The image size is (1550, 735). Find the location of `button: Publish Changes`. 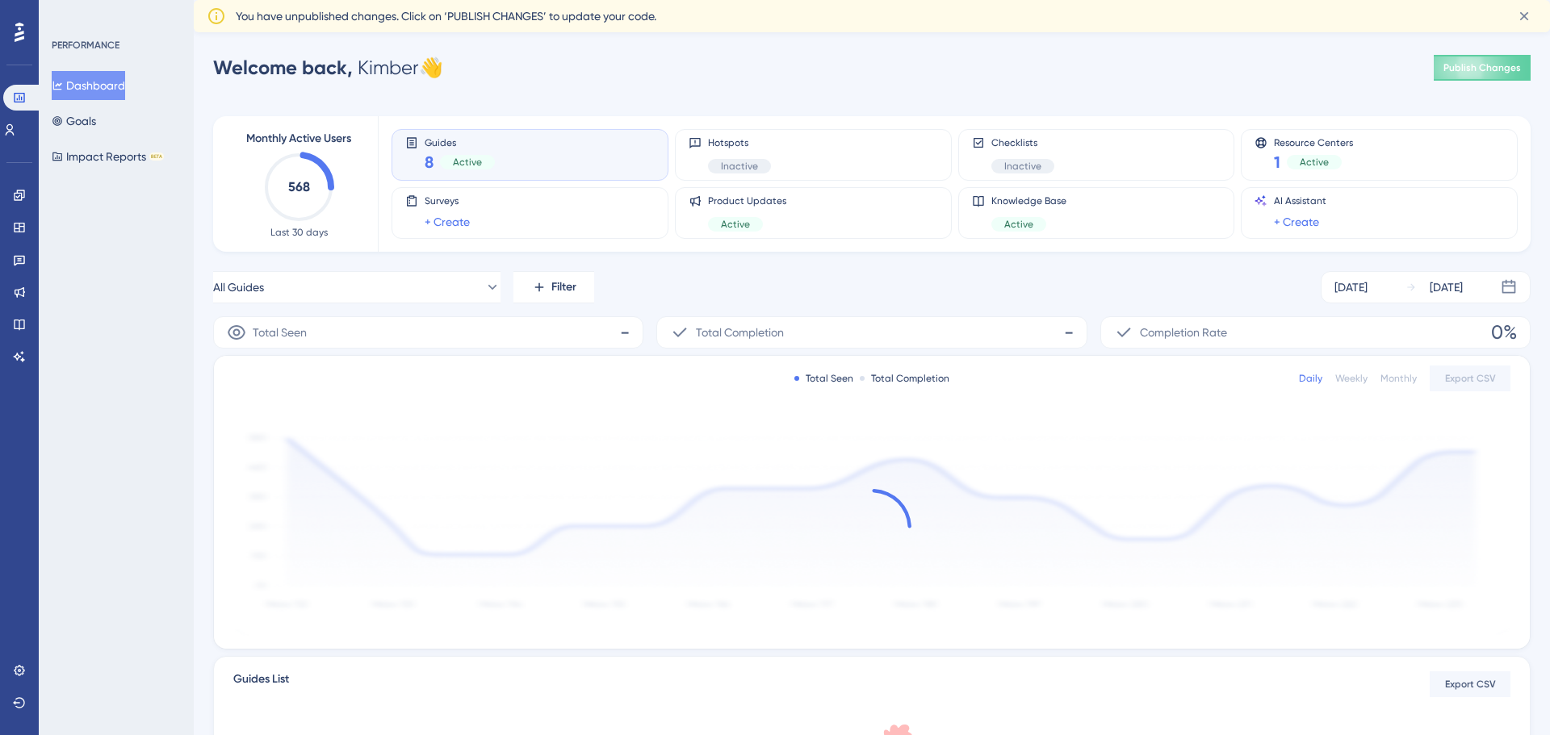

button: Publish Changes is located at coordinates (1482, 68).